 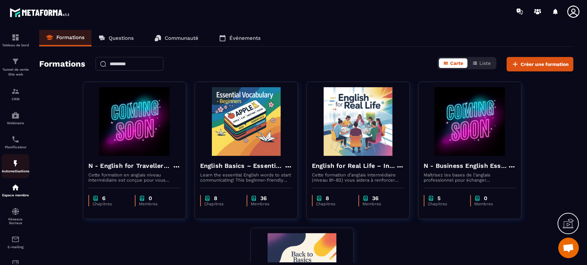 What do you see at coordinates (474, 155) in the screenshot?
I see `a: formation-backgroundN - Business English Essentials – Communicate with ConfidenceMaîtrisez les ba...` at bounding box center [474, 155].